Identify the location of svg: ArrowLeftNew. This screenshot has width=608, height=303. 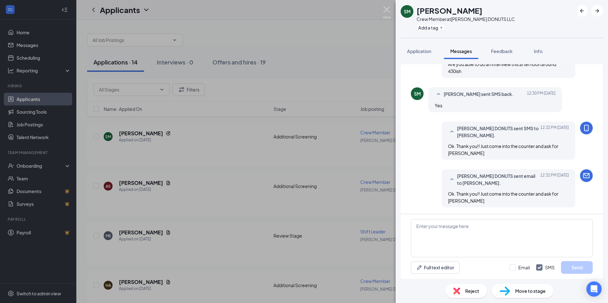
(582, 11).